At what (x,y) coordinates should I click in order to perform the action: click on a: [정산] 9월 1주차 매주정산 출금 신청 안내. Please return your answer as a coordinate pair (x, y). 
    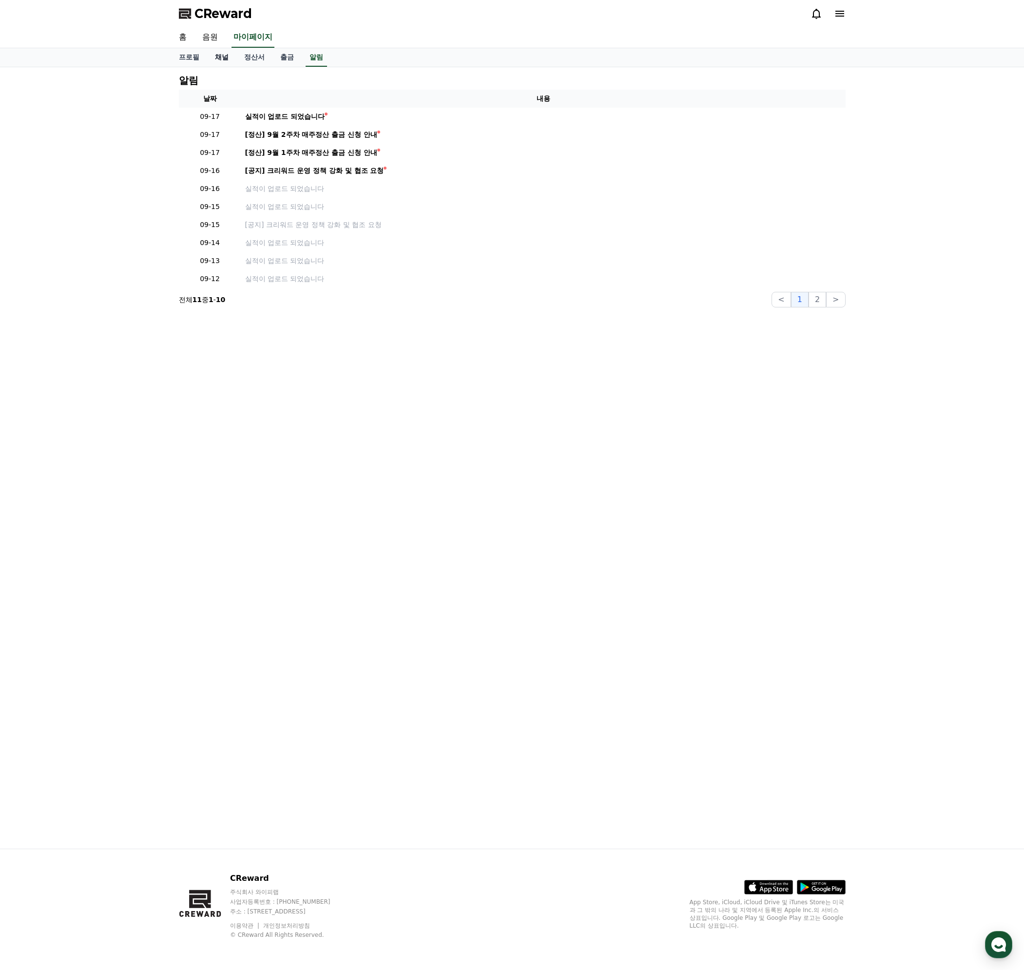
    Looking at the image, I should click on (543, 153).